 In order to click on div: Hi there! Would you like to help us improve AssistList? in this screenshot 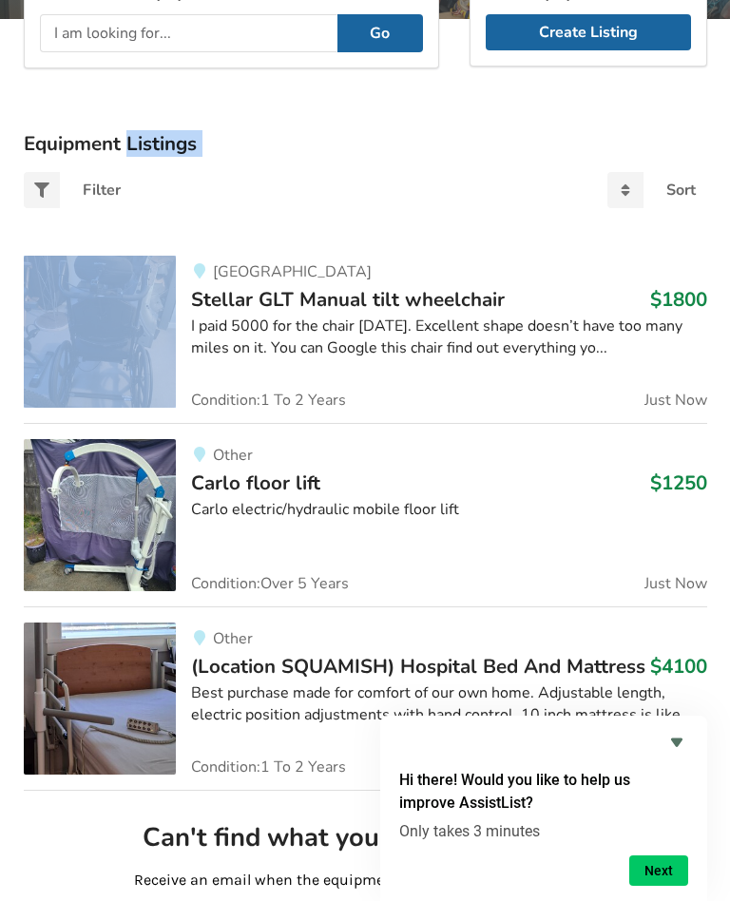, I will do `click(543, 807)`.